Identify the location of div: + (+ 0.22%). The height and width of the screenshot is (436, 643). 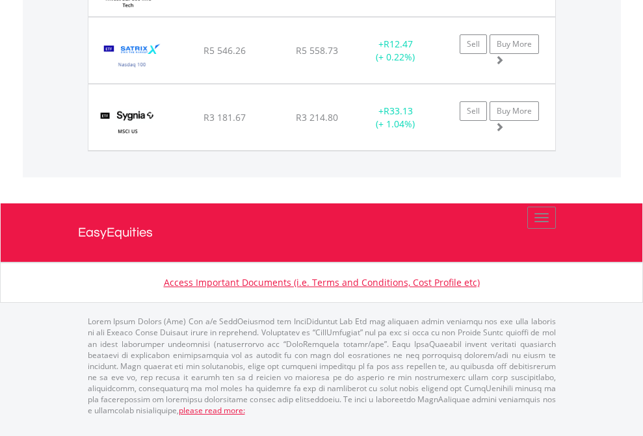
(395, 51).